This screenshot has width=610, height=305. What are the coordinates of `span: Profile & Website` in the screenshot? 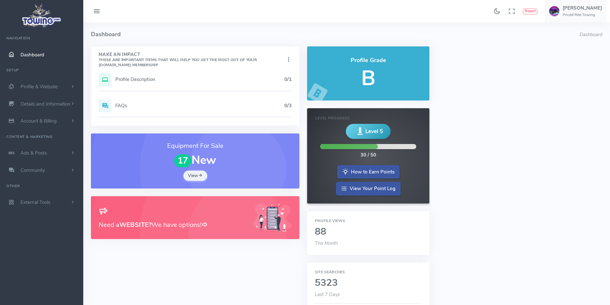 It's located at (39, 87).